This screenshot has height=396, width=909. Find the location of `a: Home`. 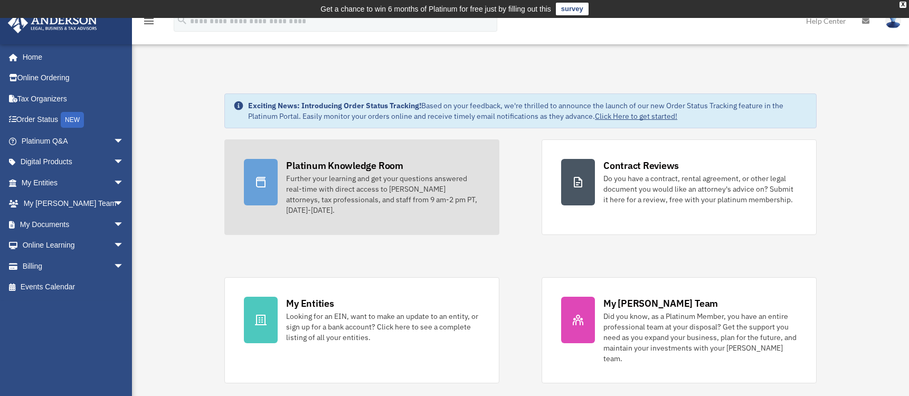

a: Home is located at coordinates (71, 57).